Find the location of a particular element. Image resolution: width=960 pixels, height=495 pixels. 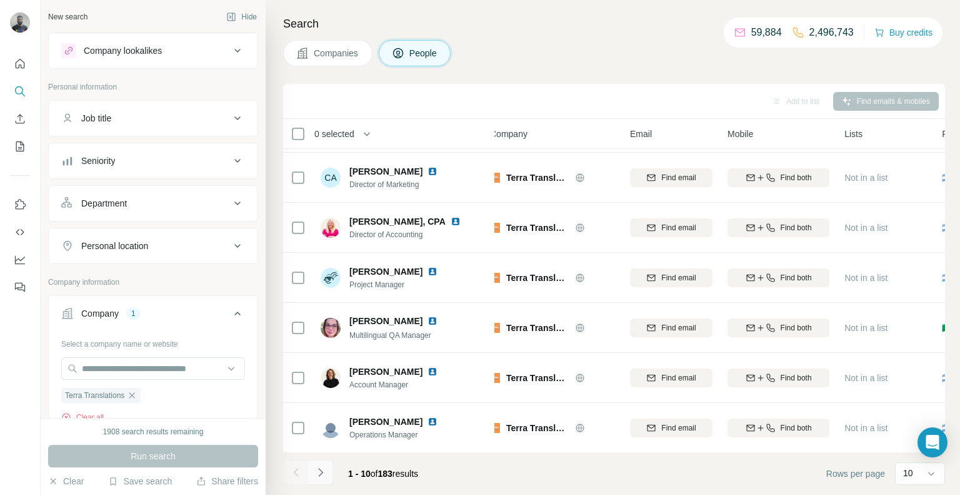

p: 59,884 is located at coordinates (766, 33).